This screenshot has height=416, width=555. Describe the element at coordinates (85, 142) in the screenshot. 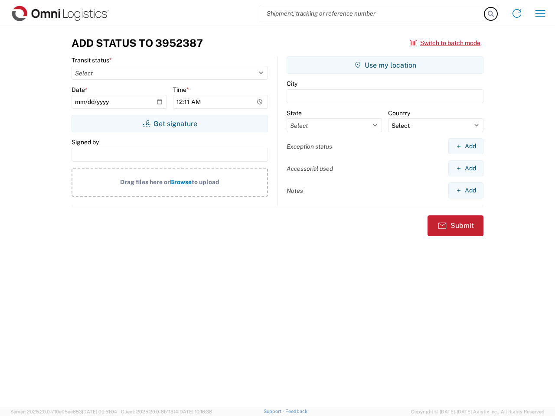

I see `label: Signed by` at that location.